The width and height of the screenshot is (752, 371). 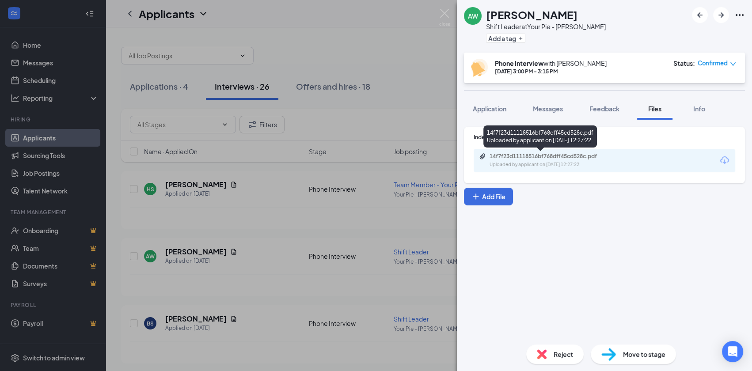 What do you see at coordinates (473, 16) in the screenshot?
I see `div: AW` at bounding box center [473, 16].